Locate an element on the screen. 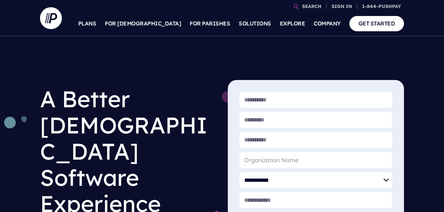 Image resolution: width=444 pixels, height=212 pixels. a: EXPLORE is located at coordinates (293, 24).